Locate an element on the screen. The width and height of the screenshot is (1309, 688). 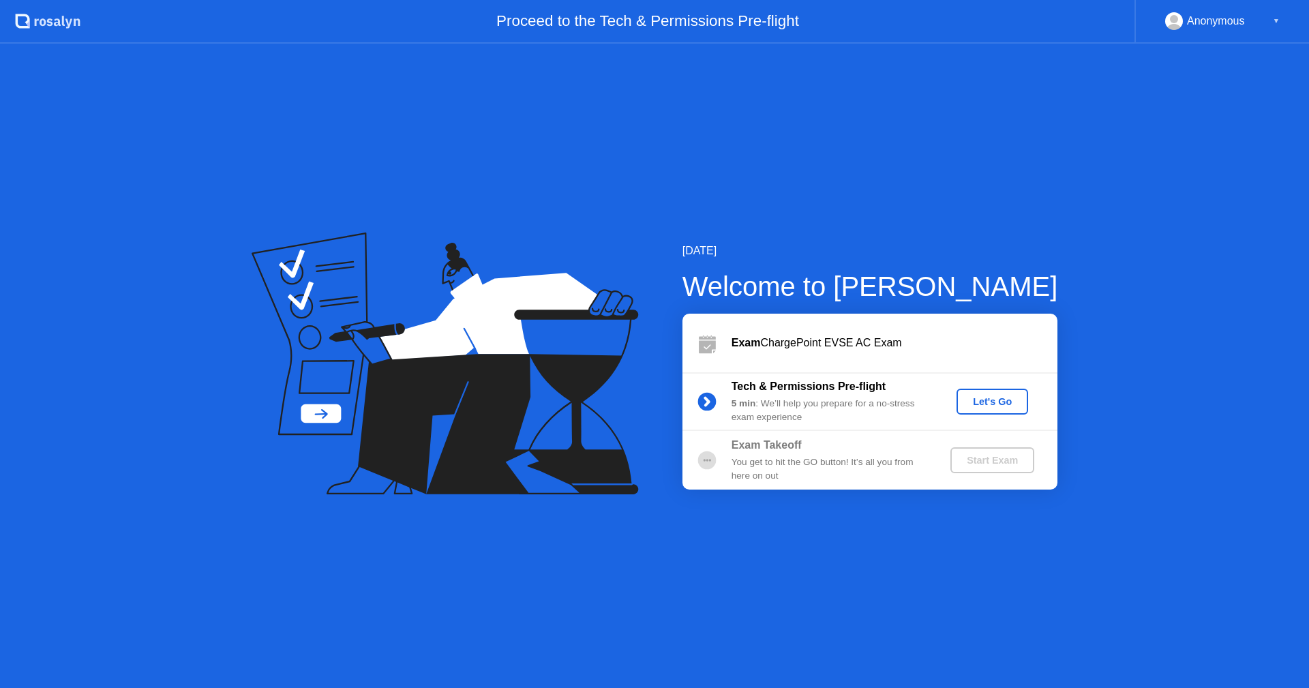
b: 5 min is located at coordinates (744, 403).